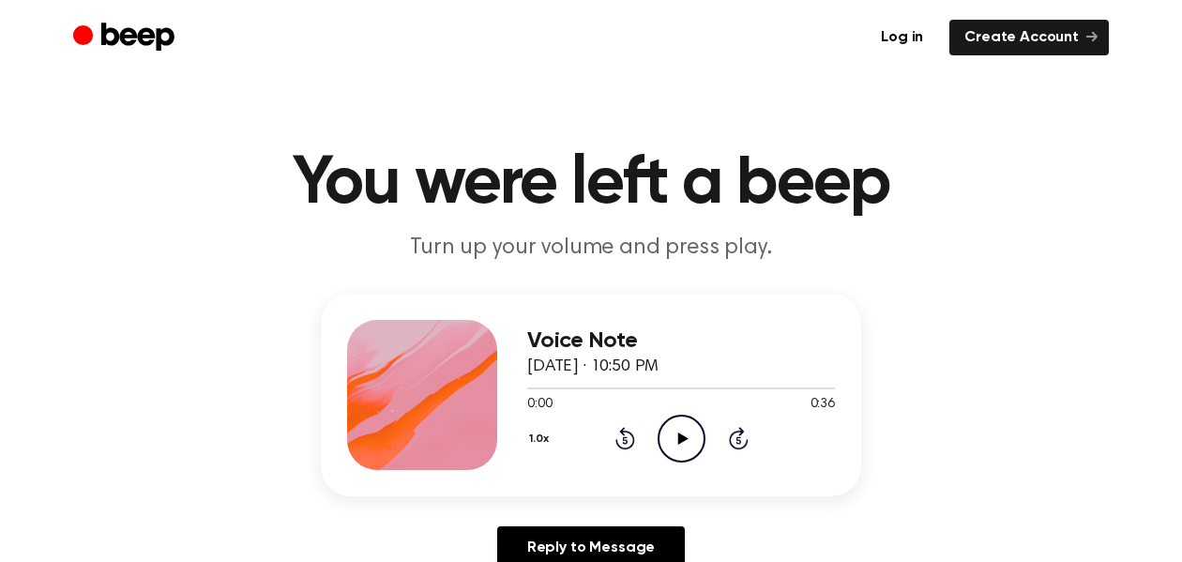 The width and height of the screenshot is (1182, 562). I want to click on a: Create Account, so click(1029, 38).